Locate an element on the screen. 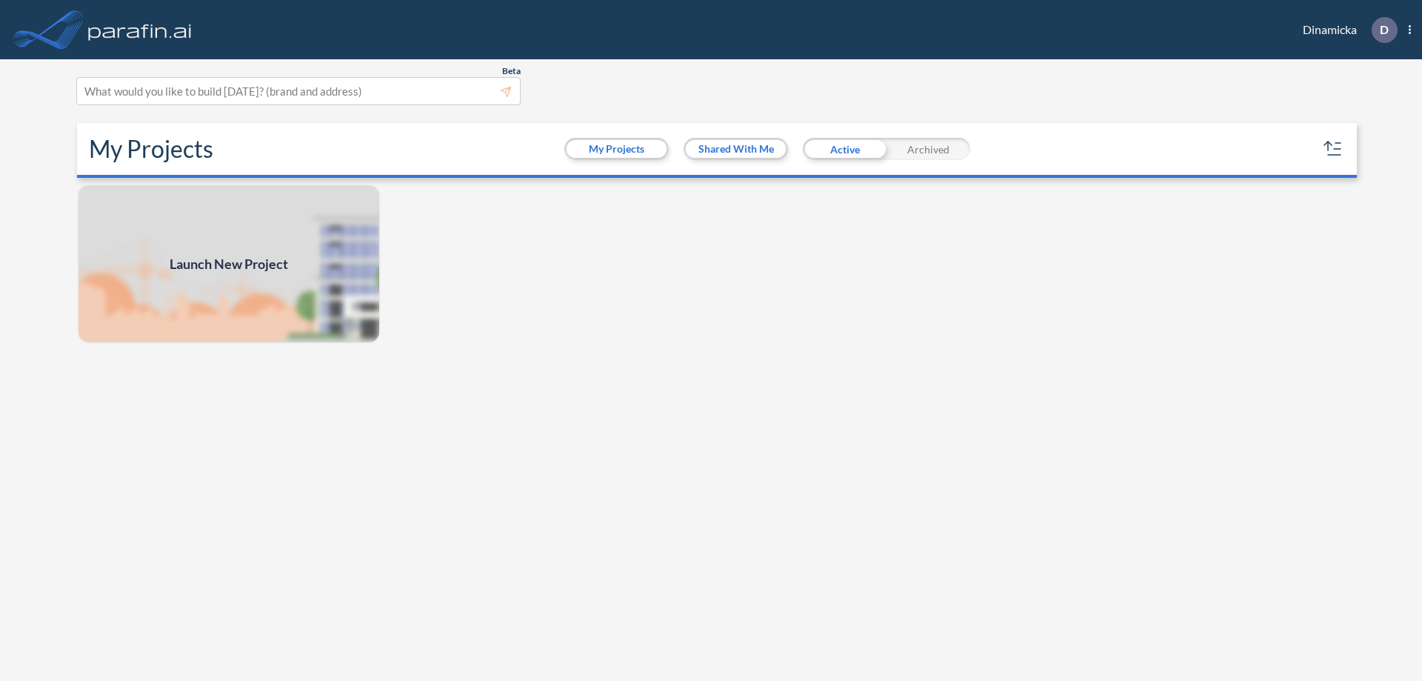 This screenshot has height=681, width=1422. button: sort is located at coordinates (1334, 149).